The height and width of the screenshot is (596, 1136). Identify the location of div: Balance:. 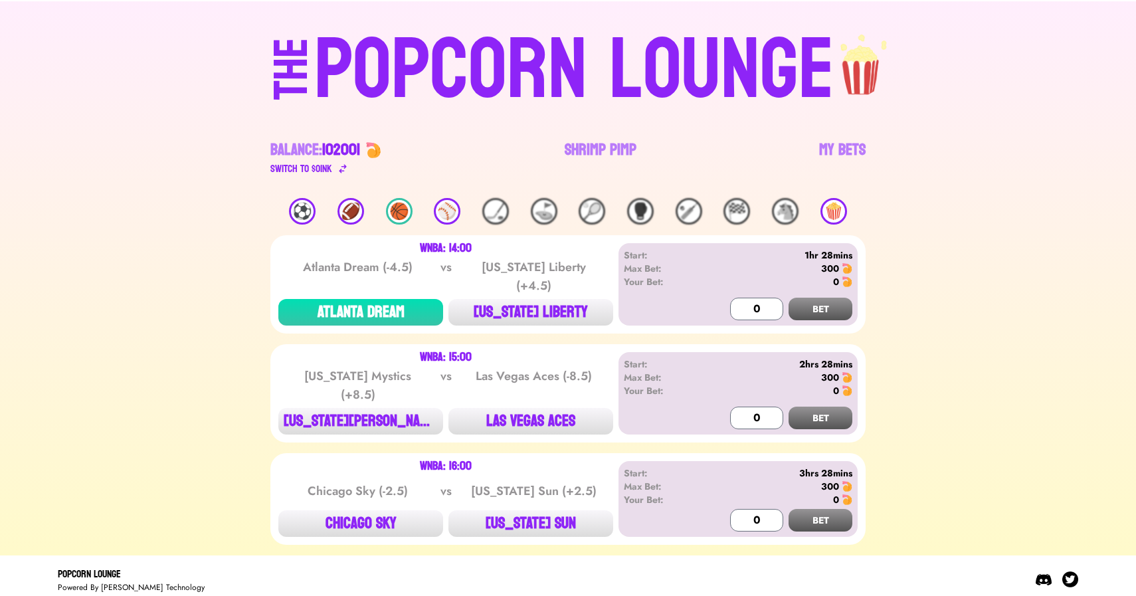
(315, 150).